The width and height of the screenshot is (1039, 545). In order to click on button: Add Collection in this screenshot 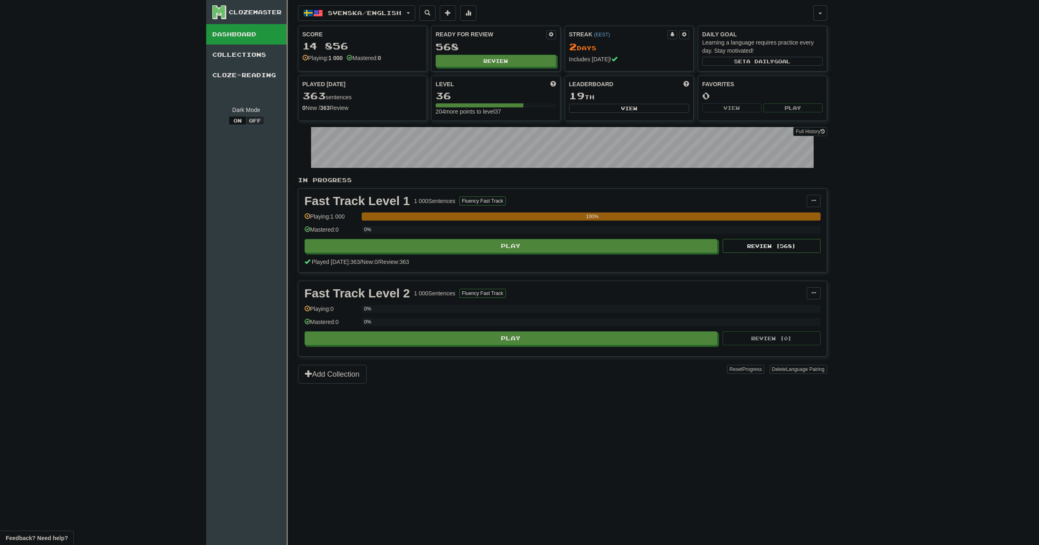, I will do `click(332, 374)`.